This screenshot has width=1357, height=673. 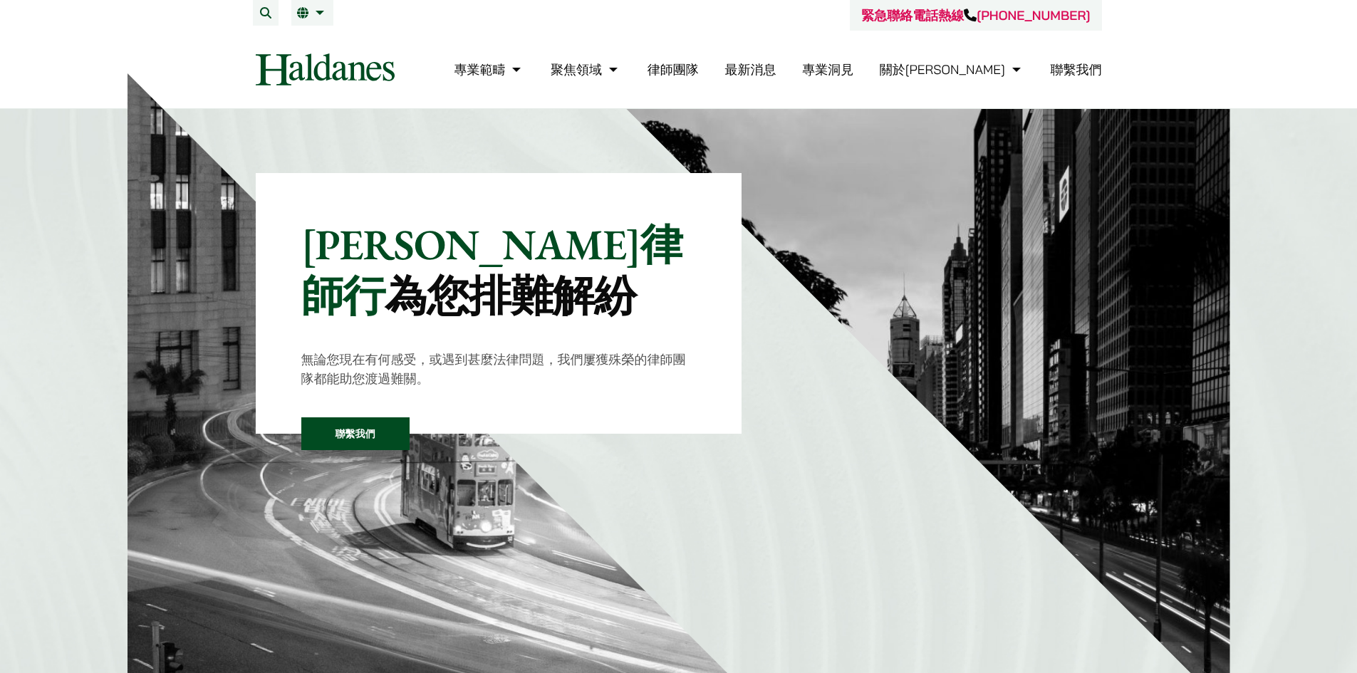 What do you see at coordinates (673, 69) in the screenshot?
I see `a: 律師團隊` at bounding box center [673, 69].